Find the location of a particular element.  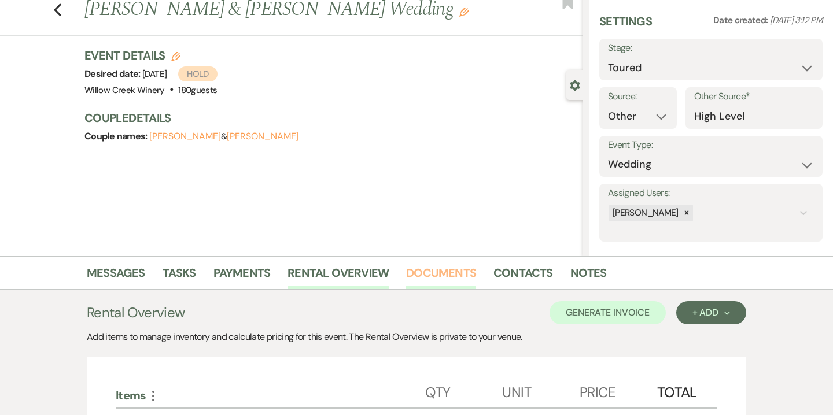

h3: Event Details is located at coordinates (151, 56).